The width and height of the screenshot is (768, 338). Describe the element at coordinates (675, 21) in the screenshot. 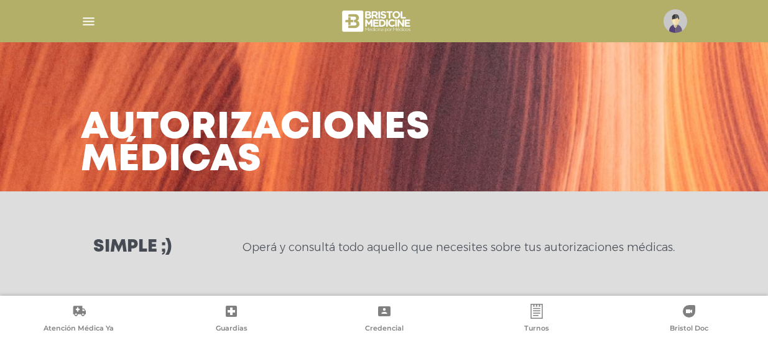

I see `img: profile-placeholder.svg` at that location.